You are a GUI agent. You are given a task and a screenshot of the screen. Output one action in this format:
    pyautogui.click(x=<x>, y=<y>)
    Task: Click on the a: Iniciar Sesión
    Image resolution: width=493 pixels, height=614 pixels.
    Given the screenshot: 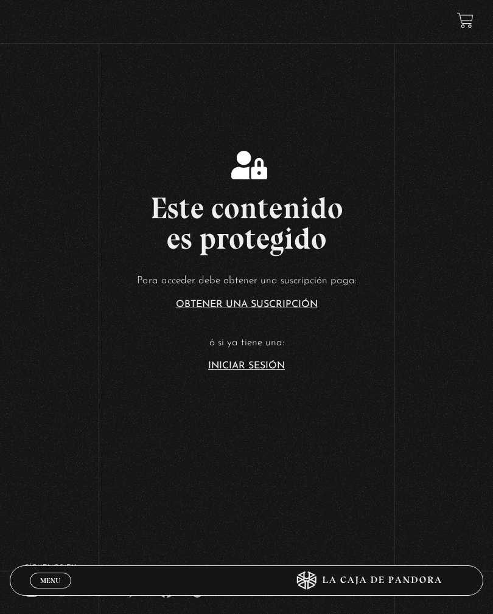 What is the action you would take?
    pyautogui.click(x=246, y=366)
    